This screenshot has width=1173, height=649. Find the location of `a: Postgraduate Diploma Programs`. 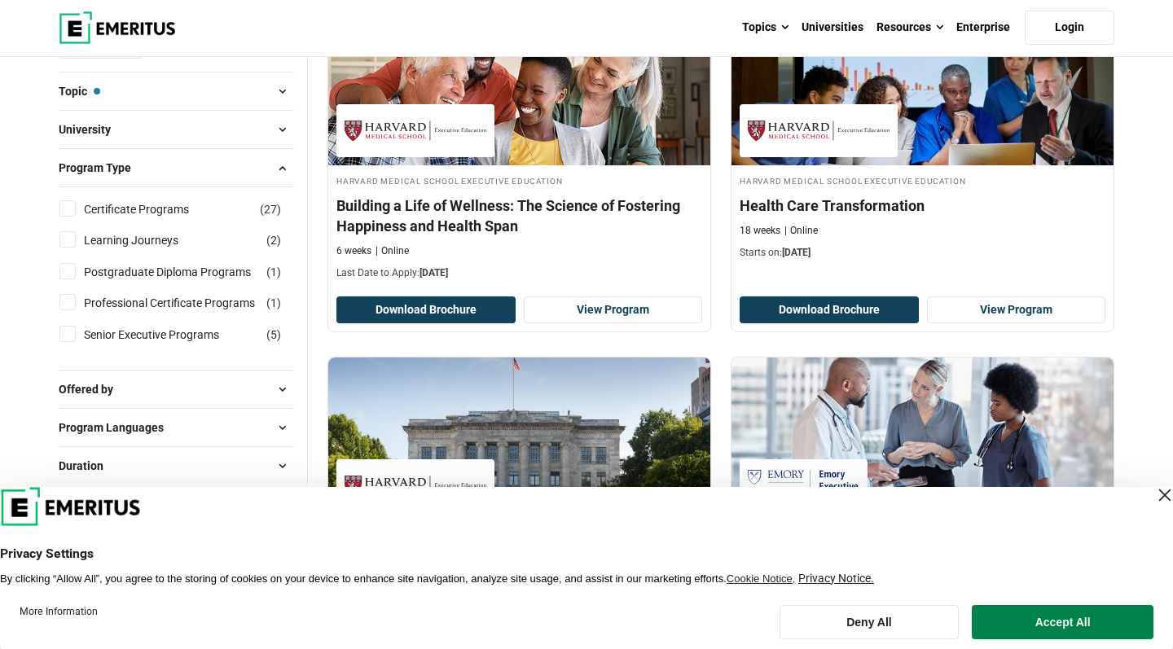

a: Postgraduate Diploma Programs is located at coordinates (183, 272).